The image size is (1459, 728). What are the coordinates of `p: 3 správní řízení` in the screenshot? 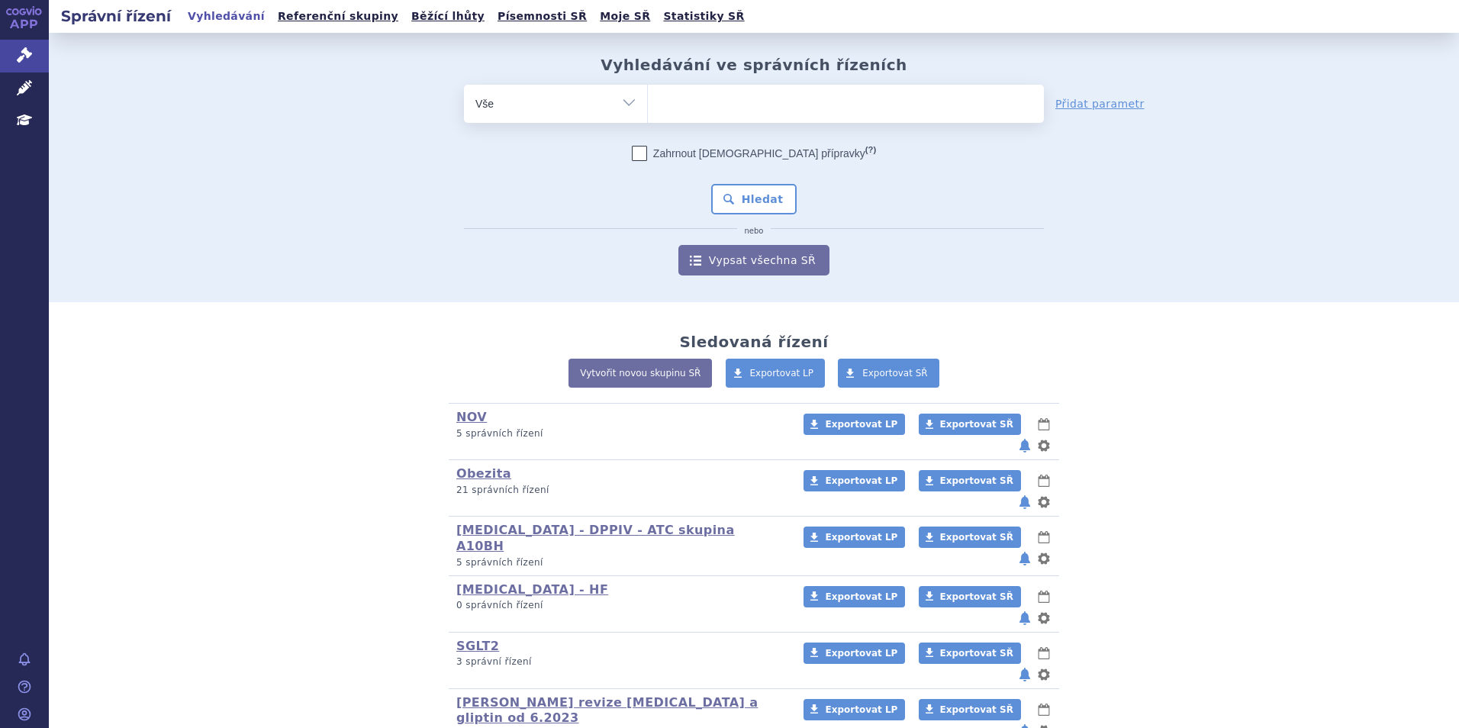 It's located at (620, 662).